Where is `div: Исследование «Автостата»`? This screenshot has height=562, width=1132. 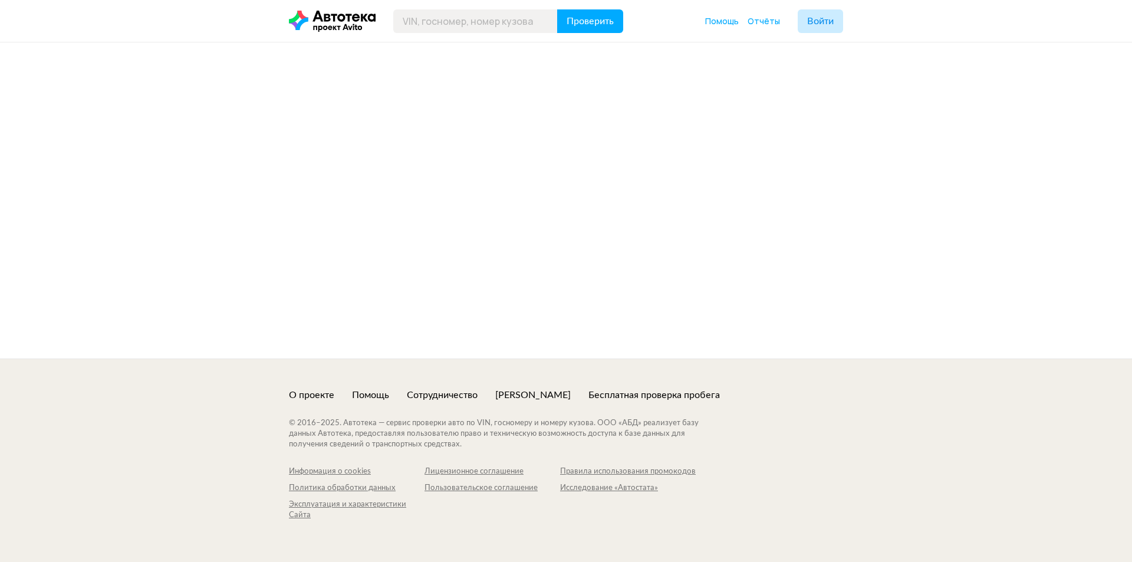
div: Исследование «Автостата» is located at coordinates (628, 488).